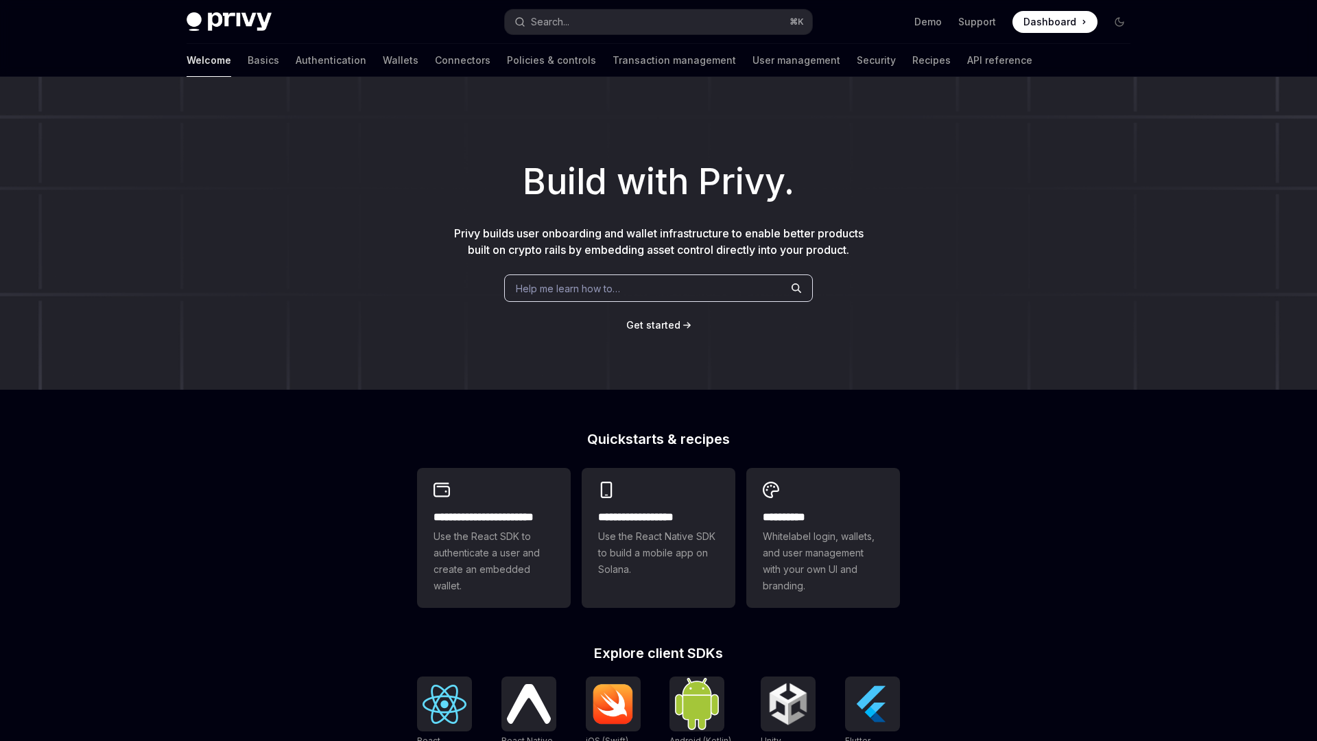  What do you see at coordinates (568, 288) in the screenshot?
I see `span: Help me learn how to…` at bounding box center [568, 288].